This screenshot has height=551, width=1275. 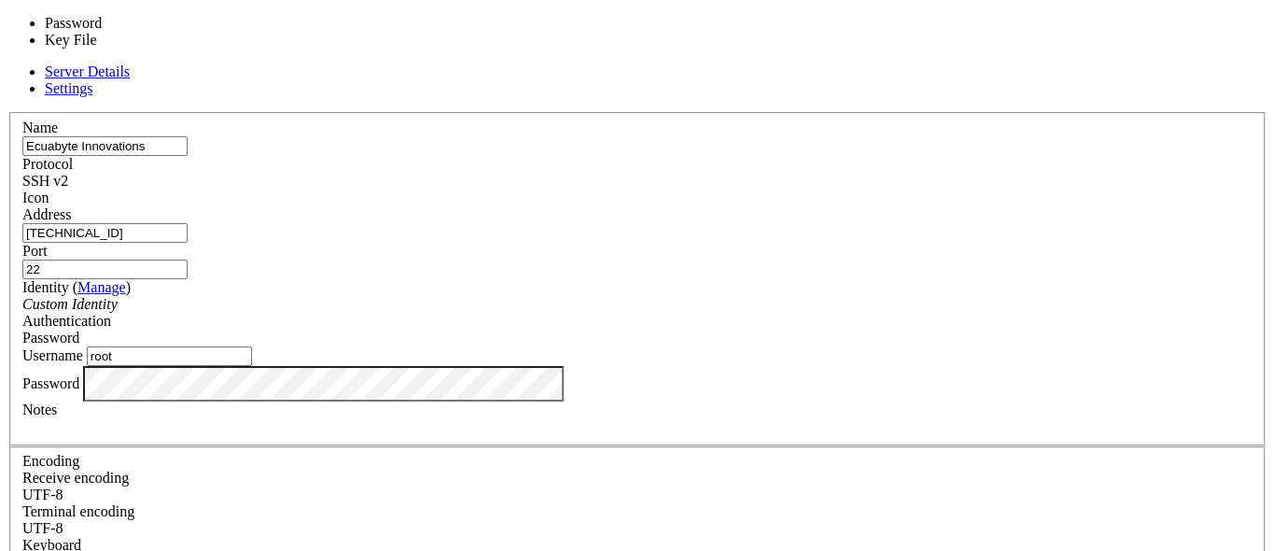 What do you see at coordinates (50, 337) in the screenshot?
I see `span: Password` at bounding box center [50, 337].